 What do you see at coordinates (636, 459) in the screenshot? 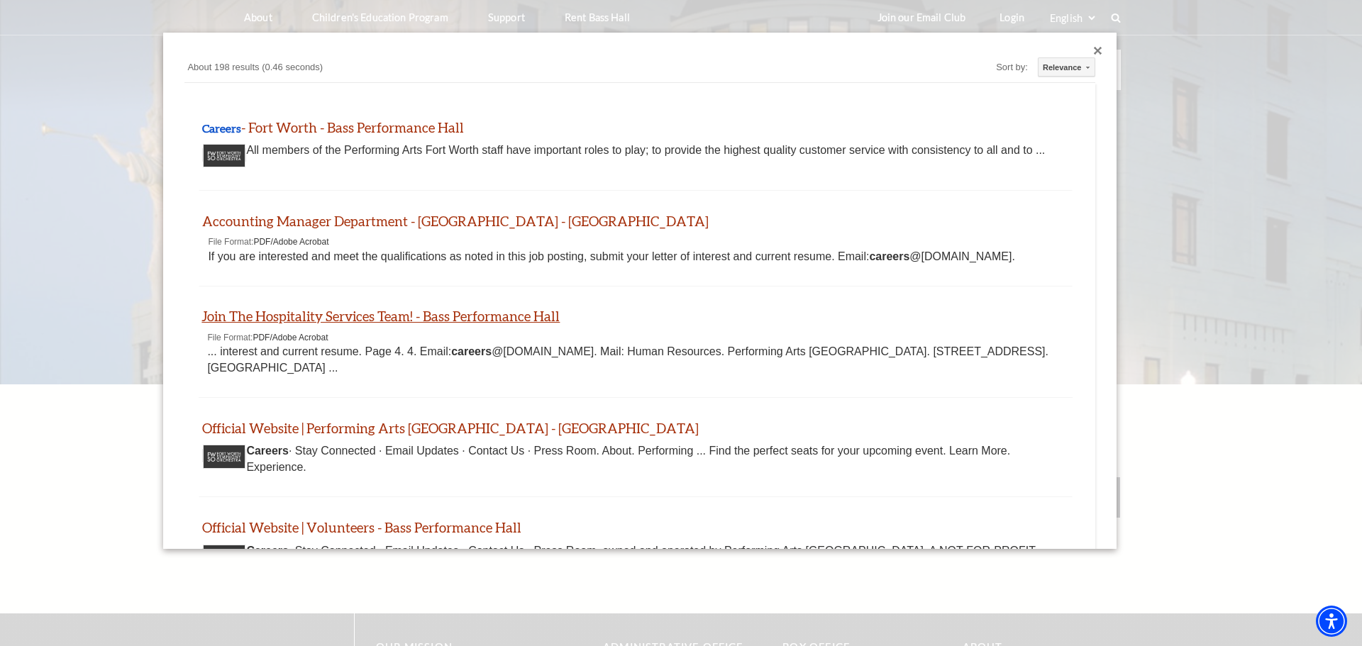
I see `div: · Stay Connected · Email Updates · Contact Us · Press Room. About. Performing ... Find the perfec...` at bounding box center [636, 459].